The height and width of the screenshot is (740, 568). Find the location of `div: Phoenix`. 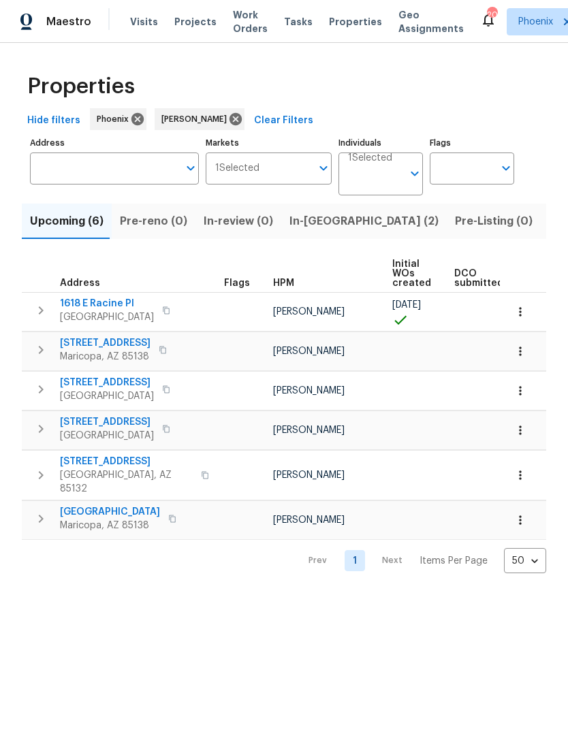

div: Phoenix is located at coordinates (118, 119).